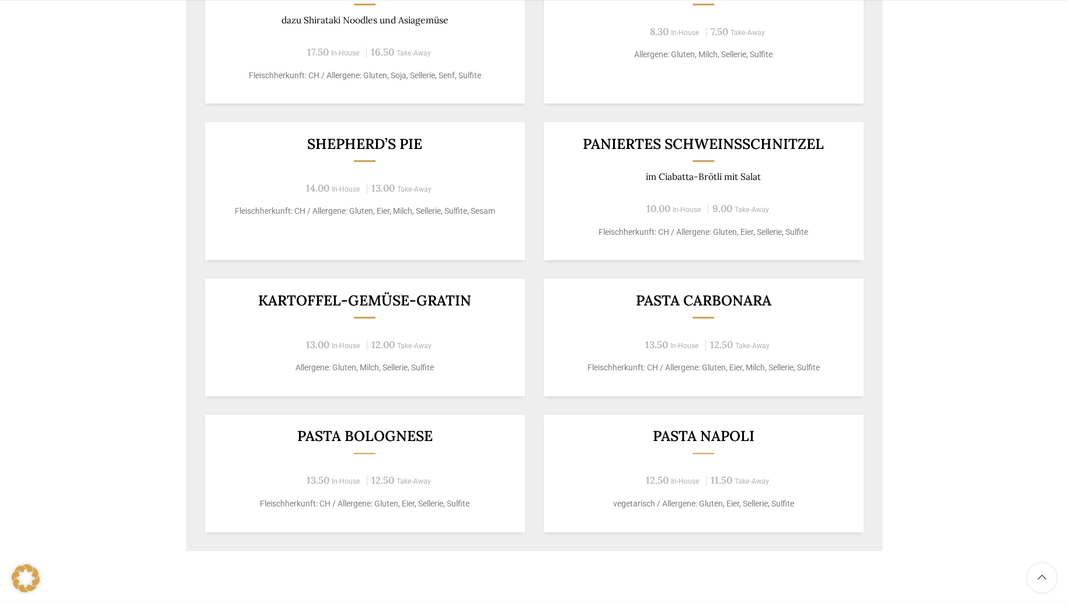  What do you see at coordinates (318, 188) in the screenshot?
I see `span: 14.00` at bounding box center [318, 188].